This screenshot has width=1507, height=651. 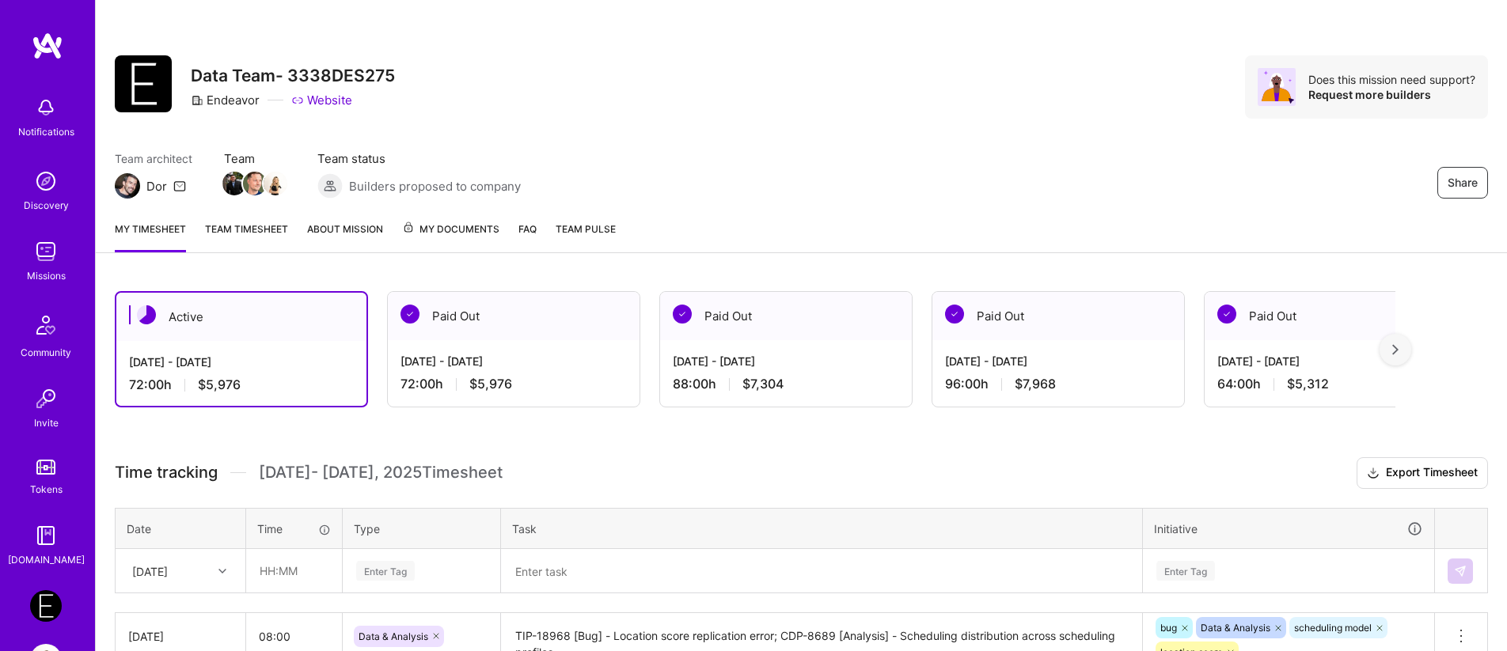 I want to click on div: Tokens, so click(x=46, y=489).